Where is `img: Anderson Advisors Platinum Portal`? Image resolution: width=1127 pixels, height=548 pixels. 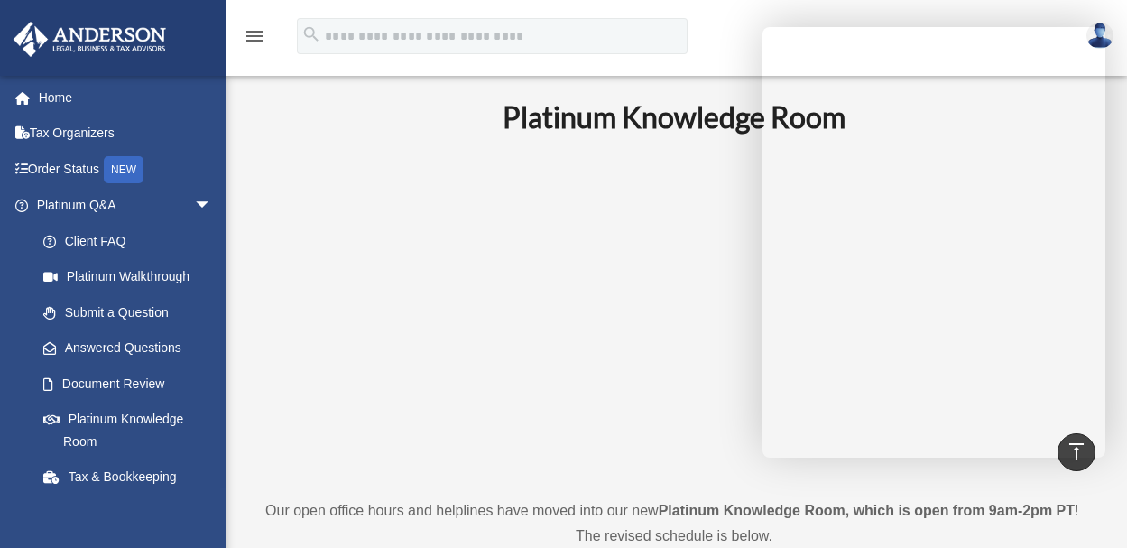
img: Anderson Advisors Platinum Portal is located at coordinates (89, 39).